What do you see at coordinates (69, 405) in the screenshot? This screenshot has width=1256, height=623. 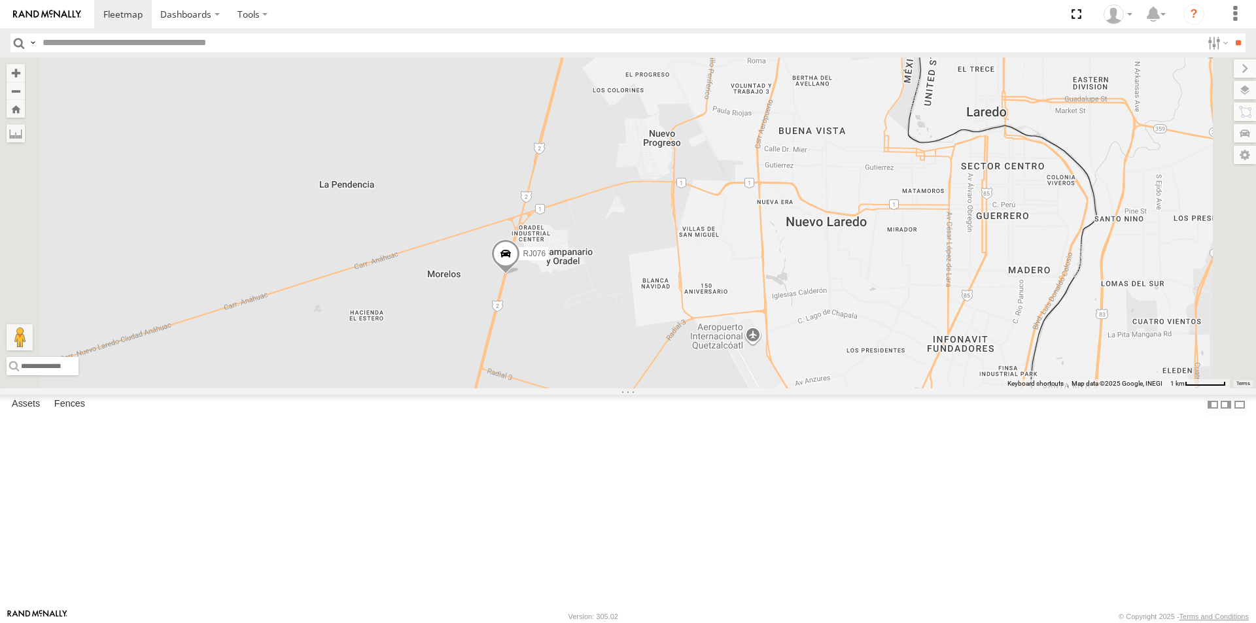 I see `label: Fences` at bounding box center [69, 405].